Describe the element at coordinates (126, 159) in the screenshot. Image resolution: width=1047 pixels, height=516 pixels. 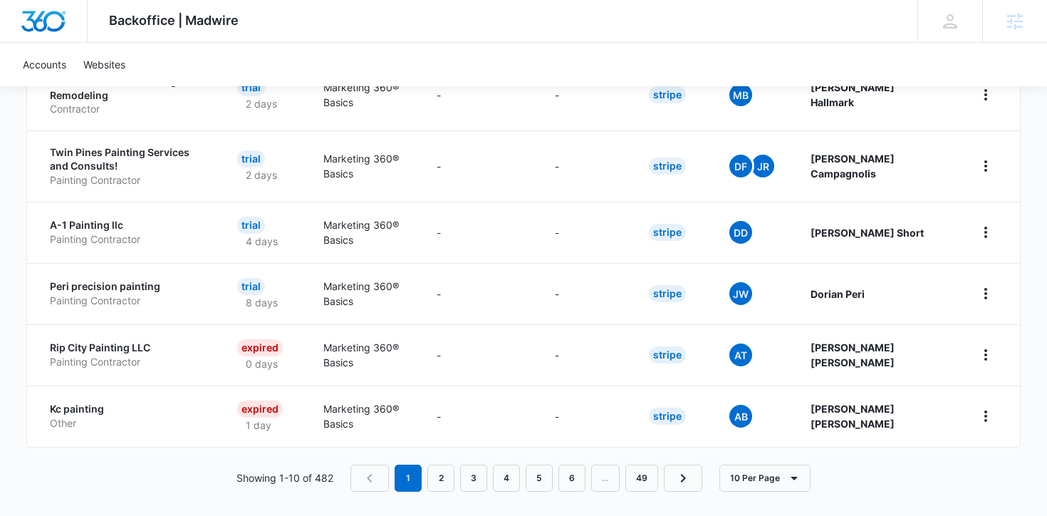
I see `p: Twin Pines Painting Services and Consults!` at that location.